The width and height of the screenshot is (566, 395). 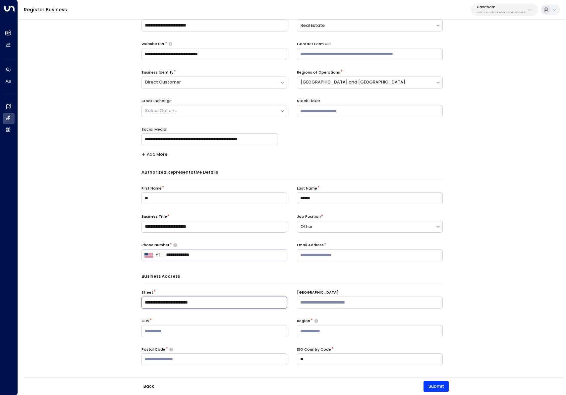 I want to click on button: Must be a valid two-letter state/province code., so click(x=316, y=321).